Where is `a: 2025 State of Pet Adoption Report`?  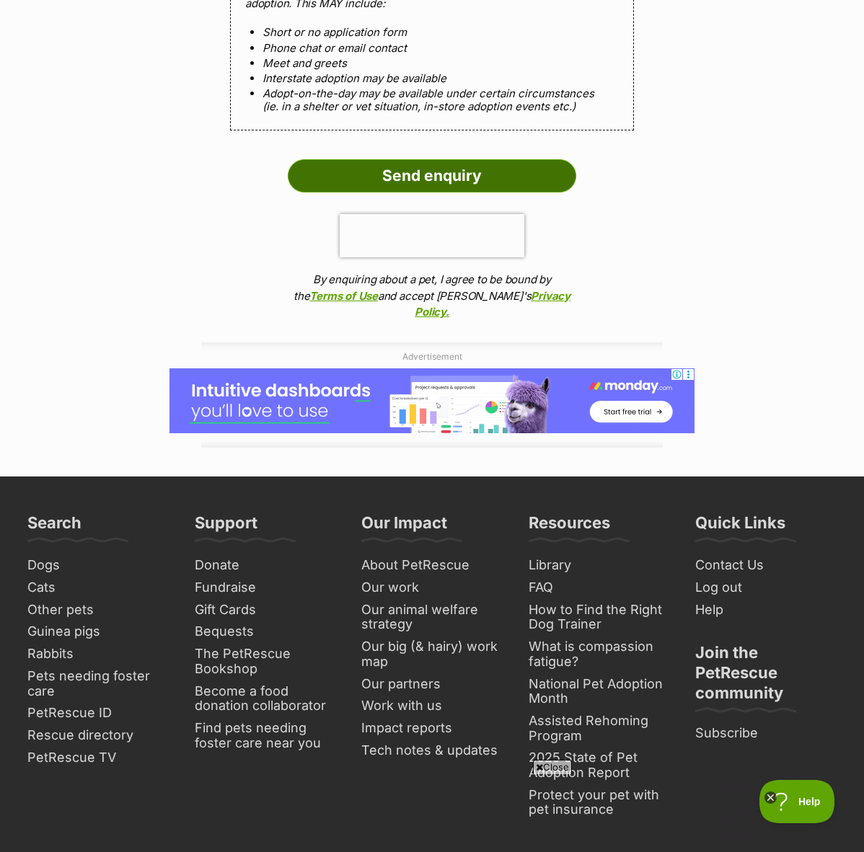
a: 2025 State of Pet Adoption Report is located at coordinates (599, 765).